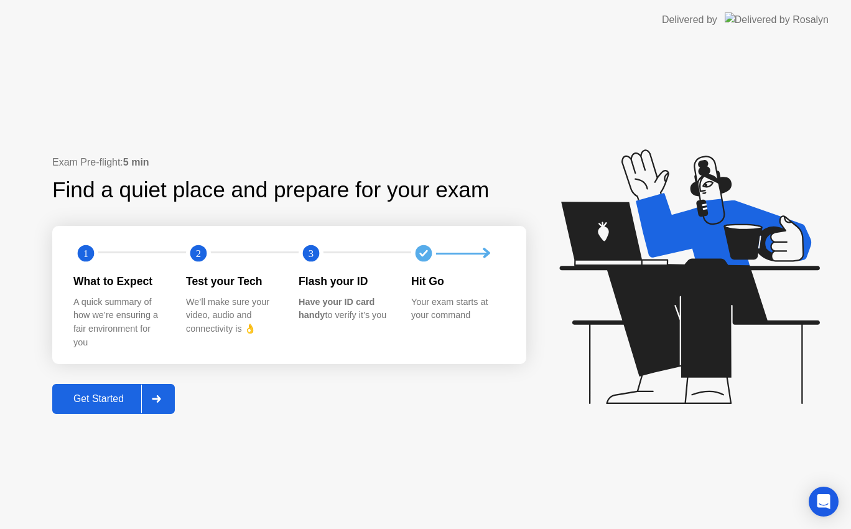 The width and height of the screenshot is (851, 529). Describe the element at coordinates (120, 281) in the screenshot. I see `div: What to Expect` at that location.